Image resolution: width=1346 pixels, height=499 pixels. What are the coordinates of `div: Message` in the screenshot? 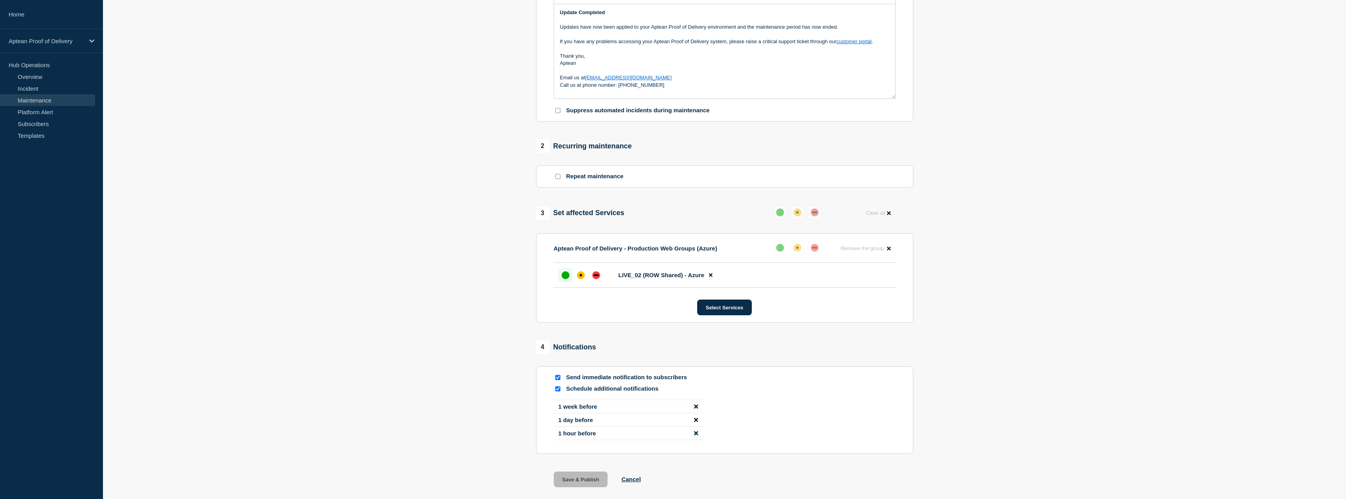 It's located at (725, 51).